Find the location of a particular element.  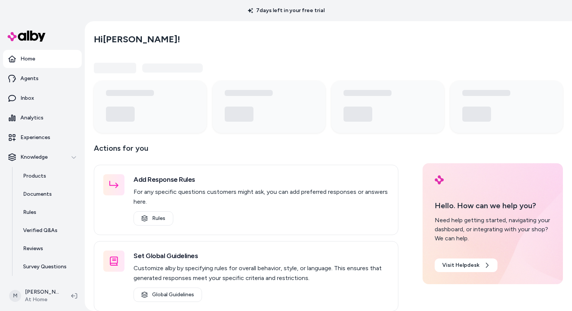

a: Agents is located at coordinates (42, 79).